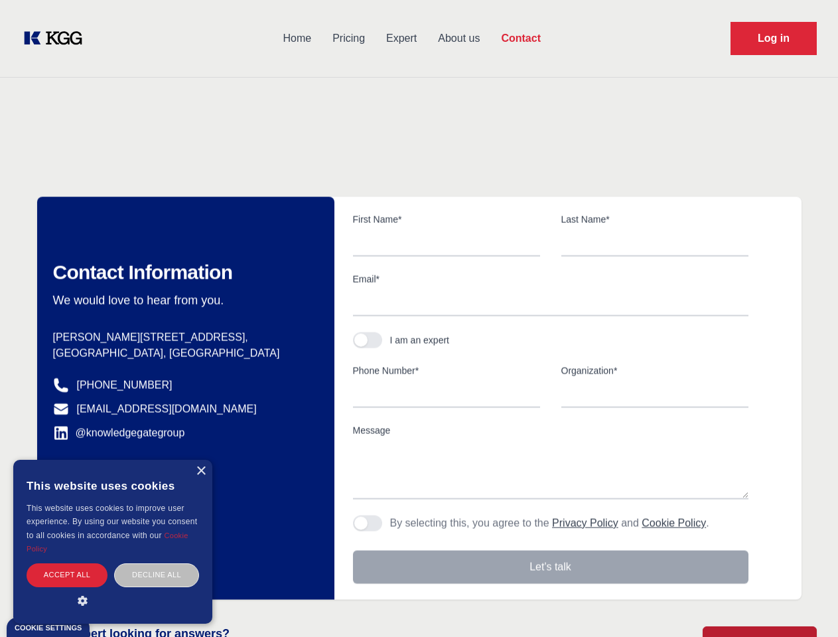  I want to click on label: First Name*, so click(446, 220).